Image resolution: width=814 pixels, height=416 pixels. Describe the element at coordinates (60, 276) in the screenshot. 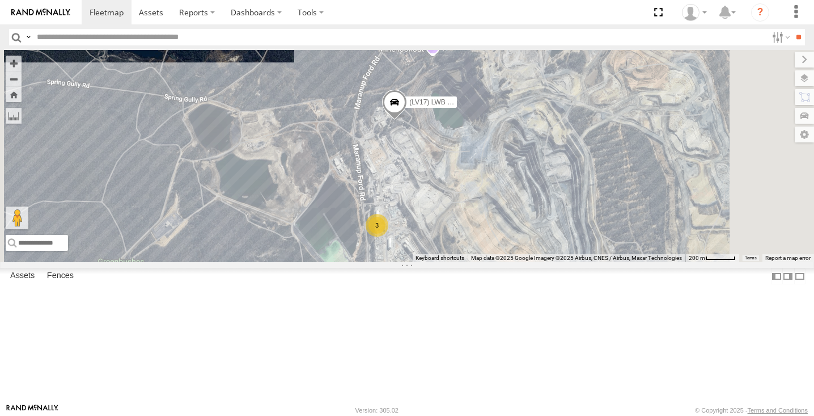

I see `label: Fences` at that location.